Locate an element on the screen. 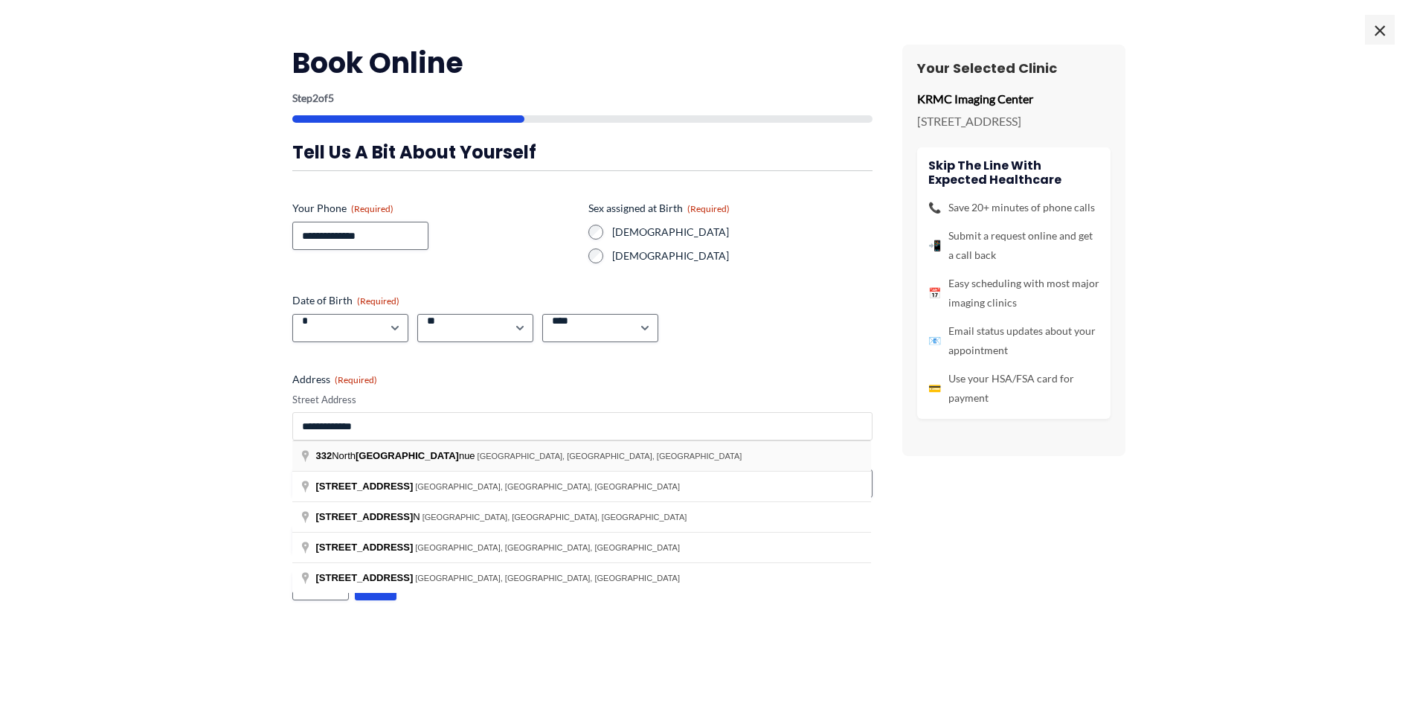 The image size is (1417, 709). li: Save 20+ minutes of phone calls is located at coordinates (1014, 207).